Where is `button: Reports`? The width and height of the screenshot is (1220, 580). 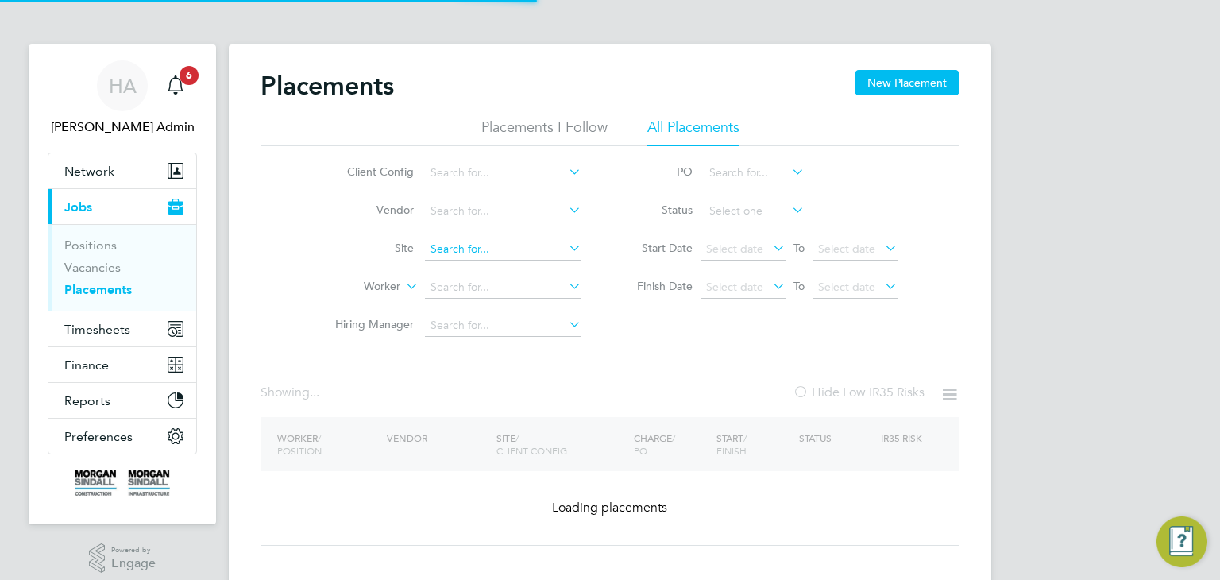 button: Reports is located at coordinates (122, 400).